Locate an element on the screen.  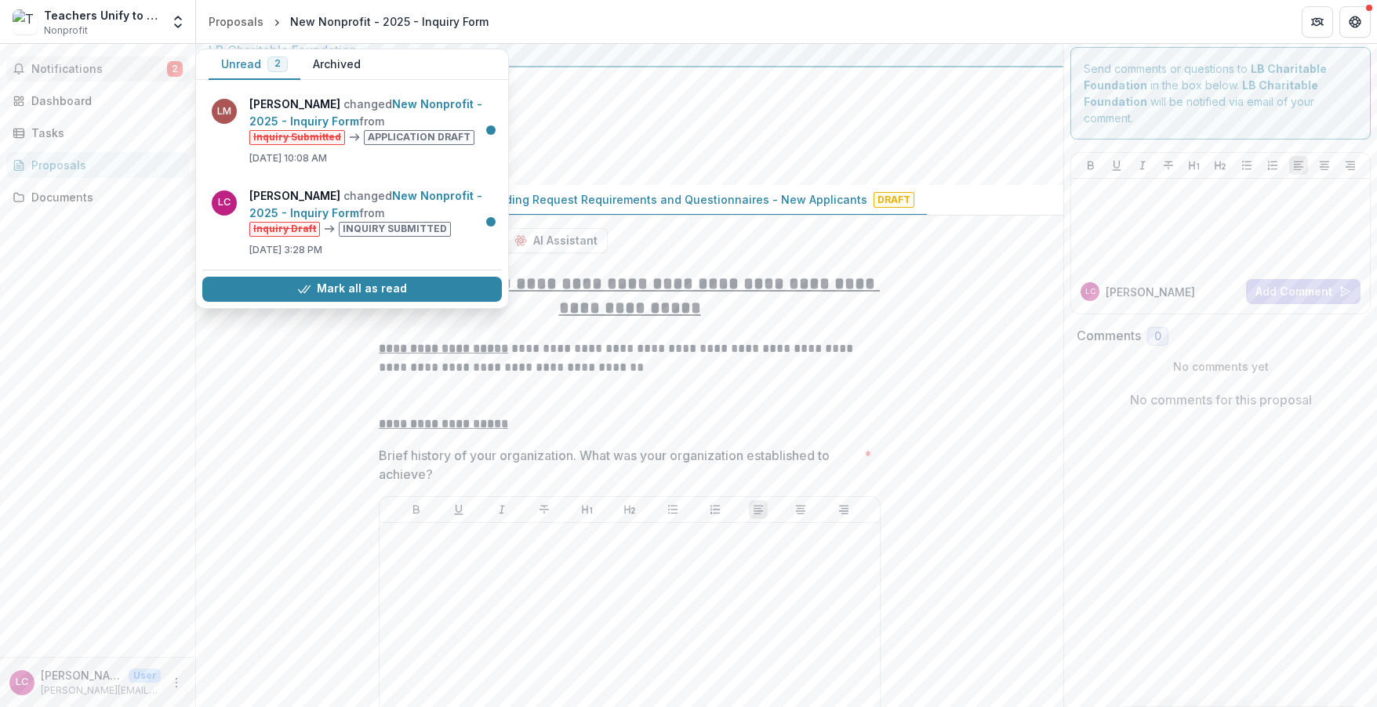
span: Notifications is located at coordinates (99, 69).